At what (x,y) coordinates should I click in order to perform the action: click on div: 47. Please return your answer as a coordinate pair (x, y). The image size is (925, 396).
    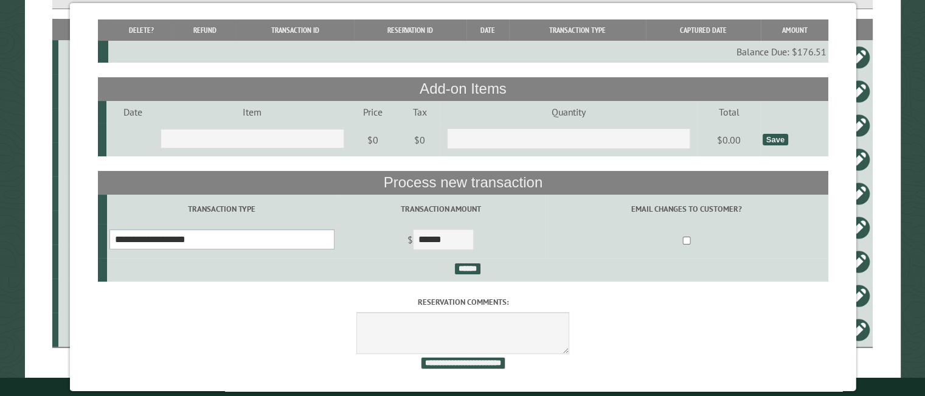
    Looking at the image, I should click on (84, 91).